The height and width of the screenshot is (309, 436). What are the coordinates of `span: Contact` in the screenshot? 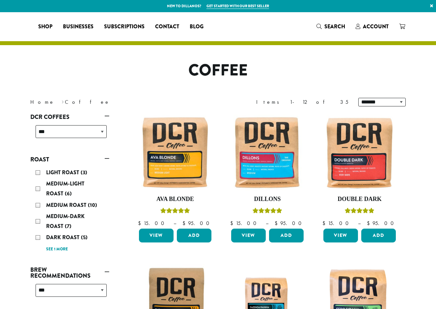 It's located at (167, 27).